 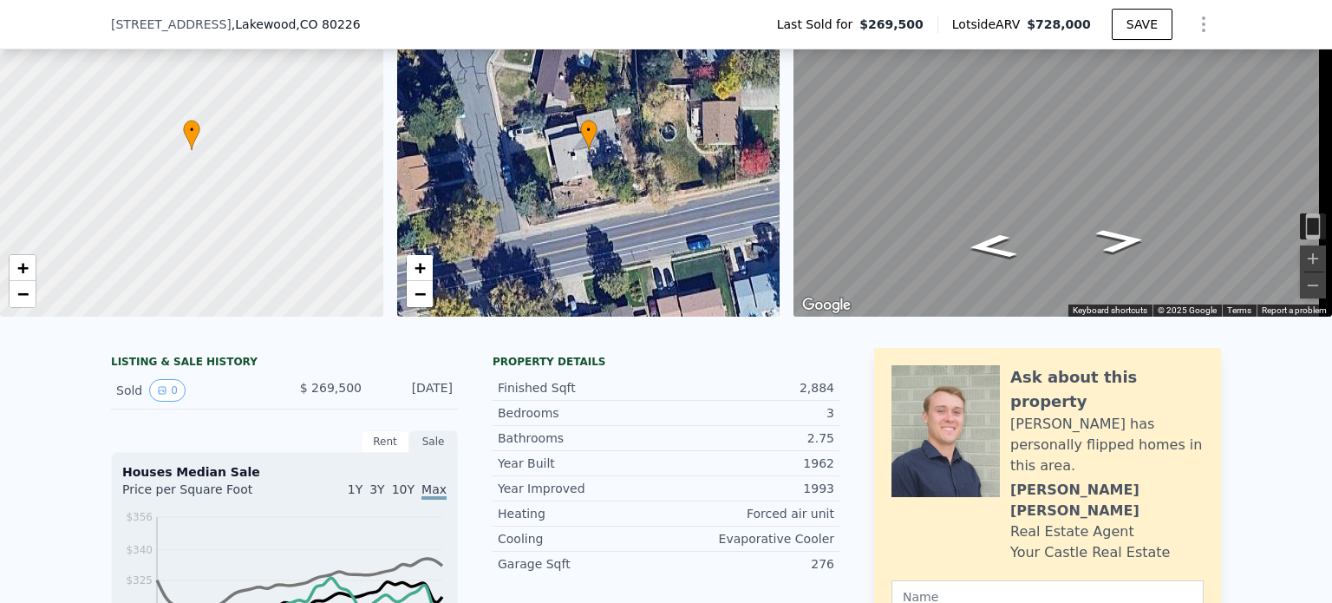 What do you see at coordinates (434, 491) in the screenshot?
I see `span: Max` at bounding box center [434, 491].